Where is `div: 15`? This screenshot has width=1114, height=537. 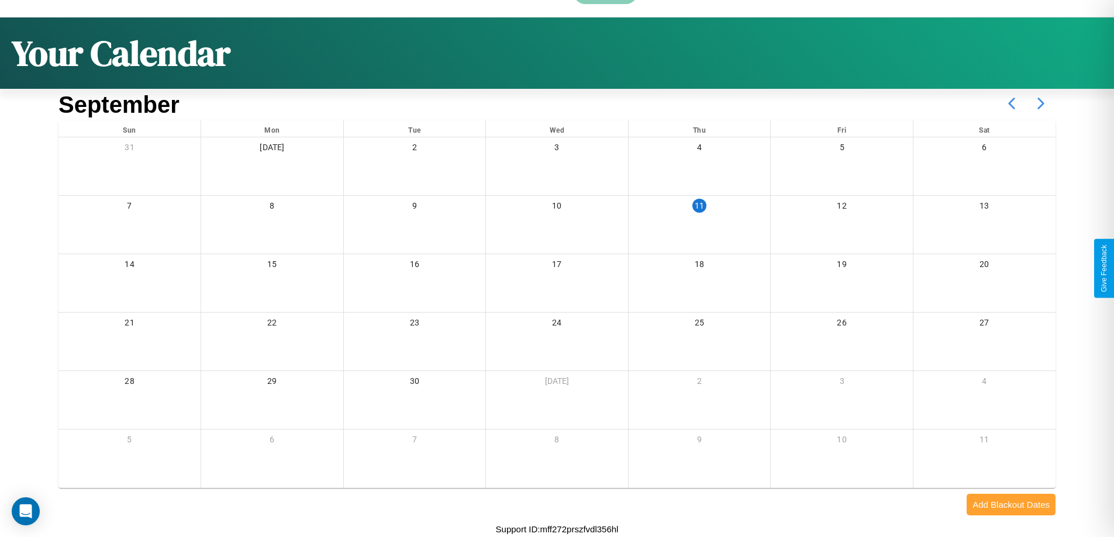
div: 15 is located at coordinates (272, 266).